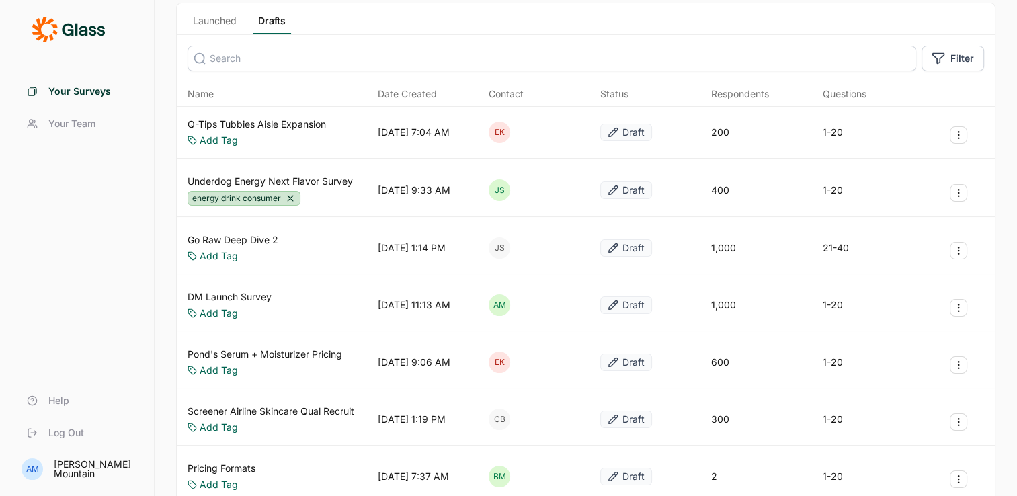 Image resolution: width=1017 pixels, height=496 pixels. I want to click on div: Respondents, so click(740, 94).